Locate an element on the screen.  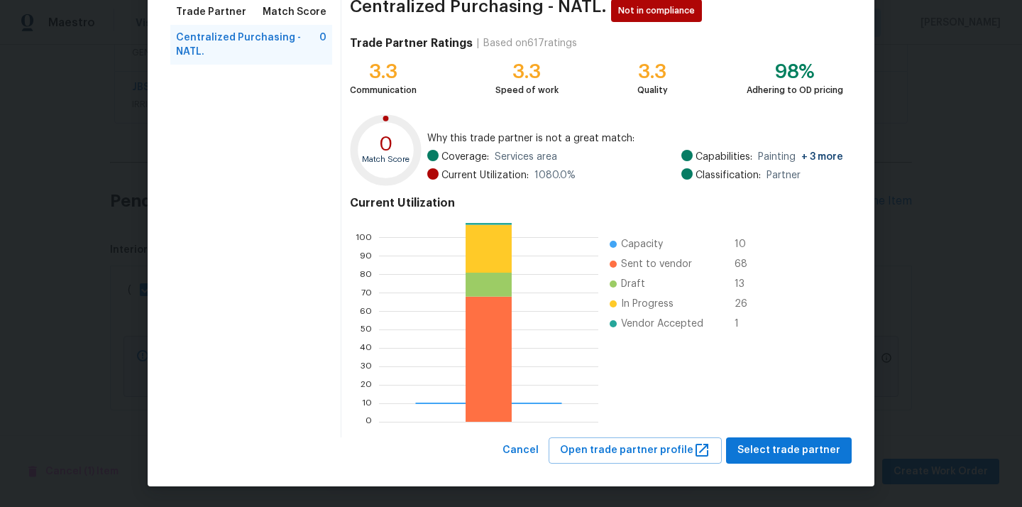
text: 50 is located at coordinates (366, 329).